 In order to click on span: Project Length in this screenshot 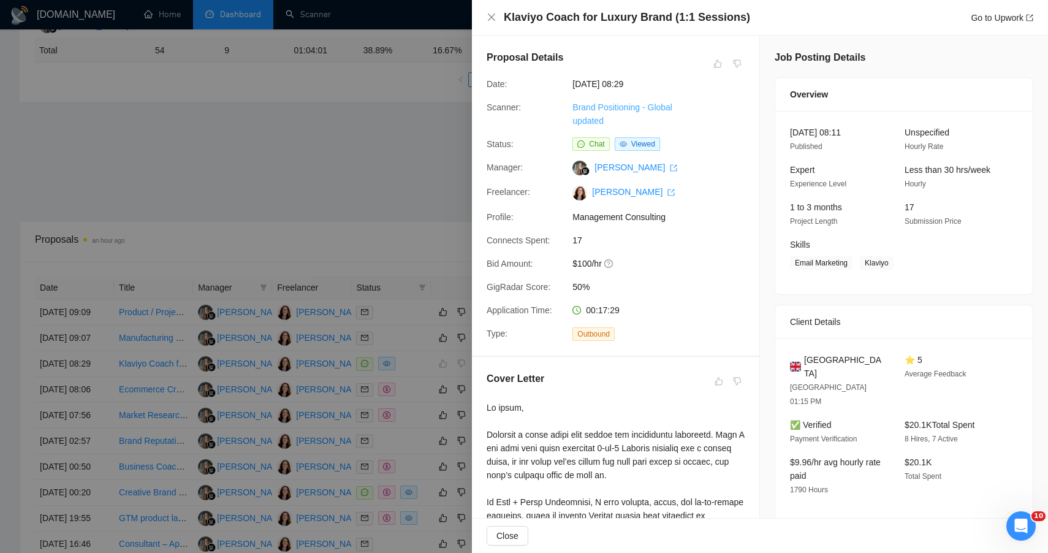, I will do `click(813, 221)`.